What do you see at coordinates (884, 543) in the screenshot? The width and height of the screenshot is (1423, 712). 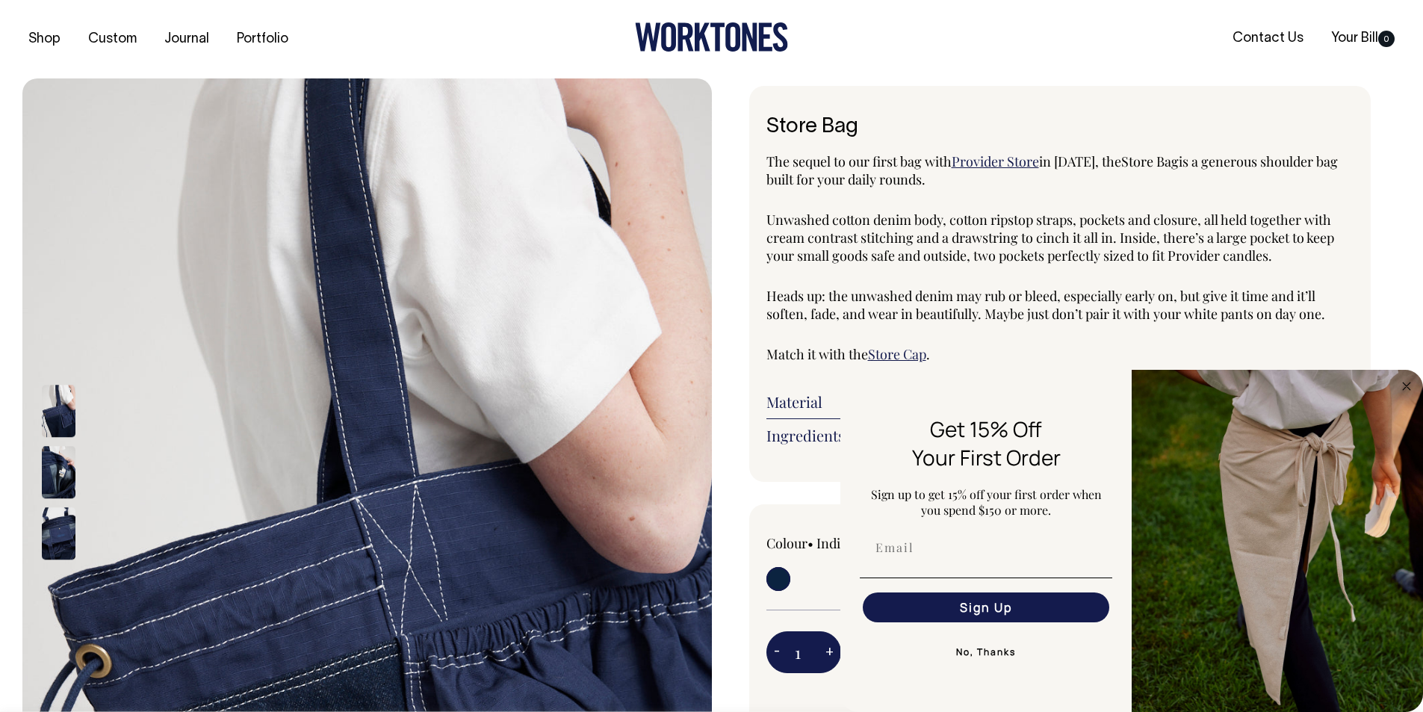 I see `div: Colour` at bounding box center [884, 543].